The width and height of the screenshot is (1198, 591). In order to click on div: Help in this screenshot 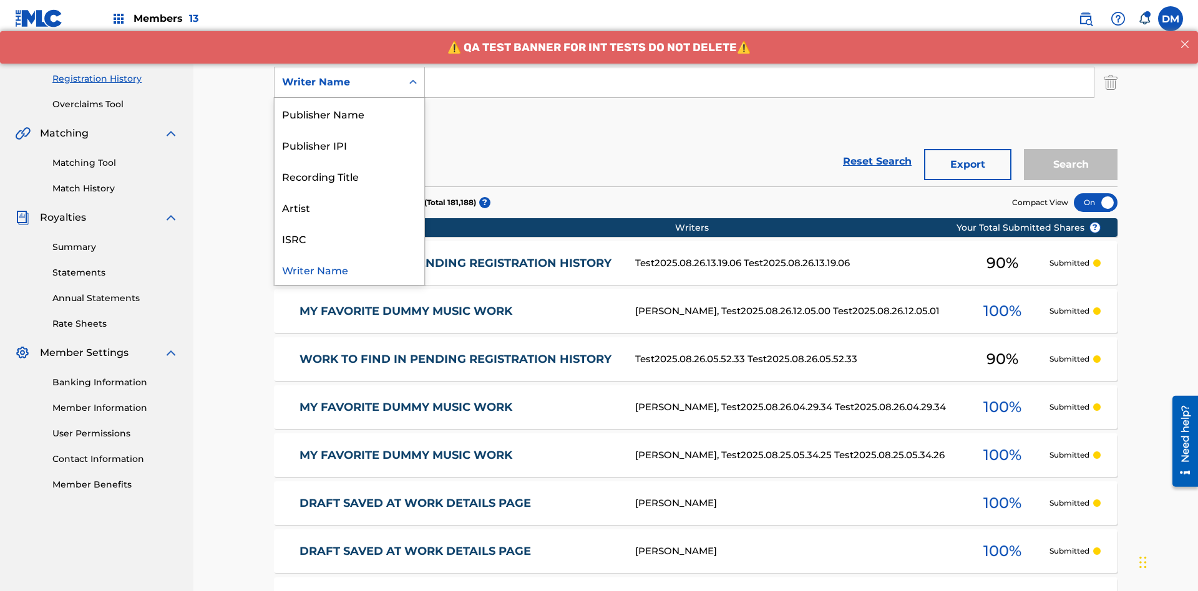, I will do `click(1118, 19)`.